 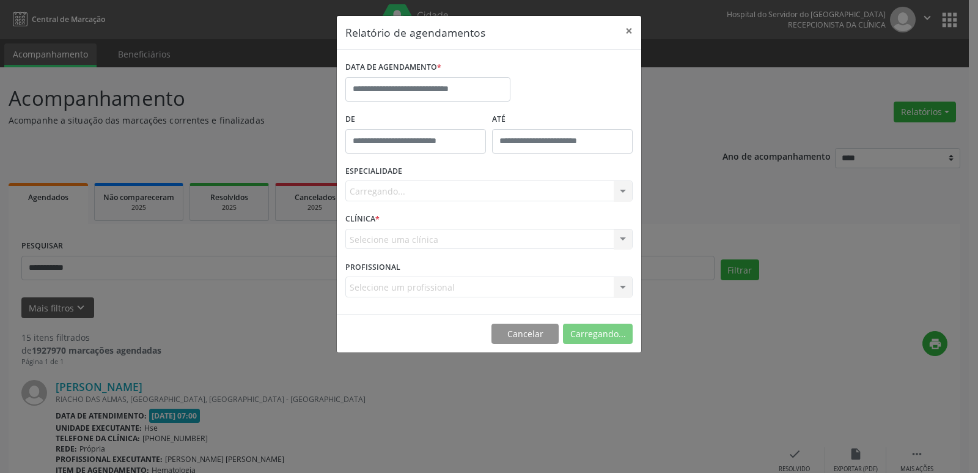 I want to click on label: ATÉ, so click(x=563, y=119).